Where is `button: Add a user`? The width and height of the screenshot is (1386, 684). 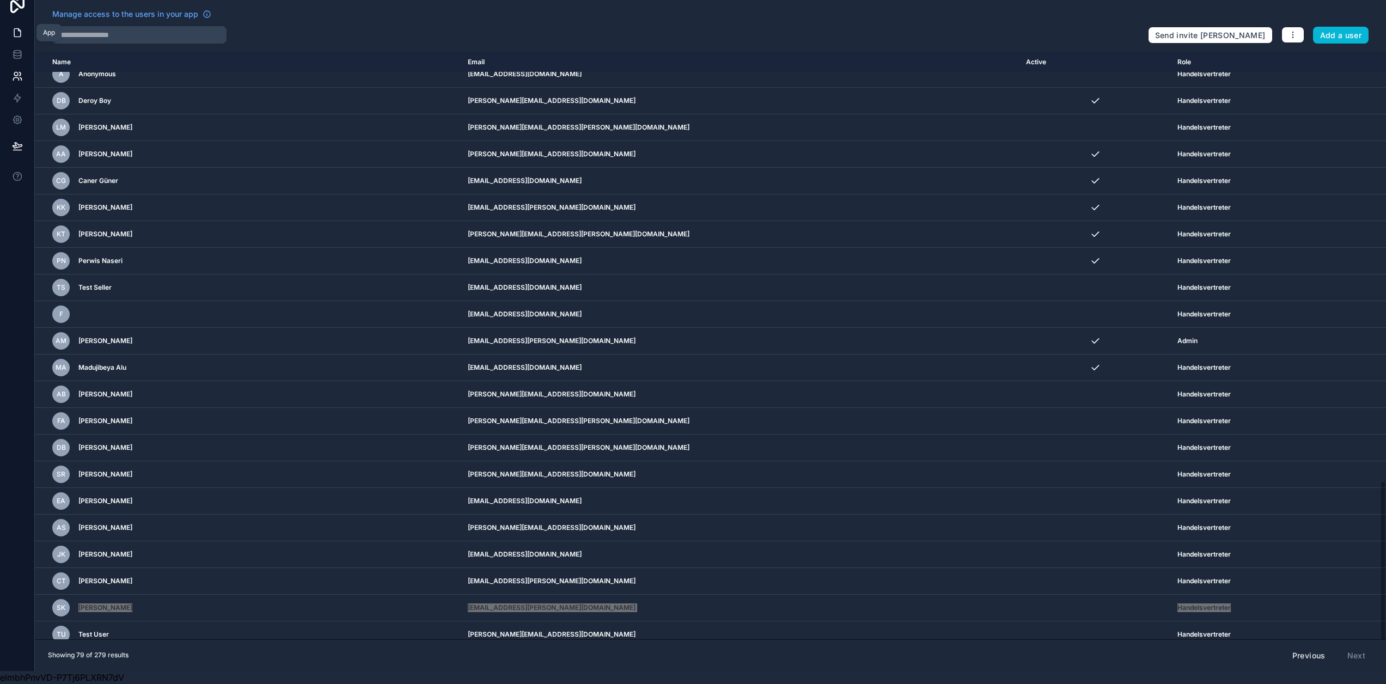
button: Add a user is located at coordinates (1340, 35).